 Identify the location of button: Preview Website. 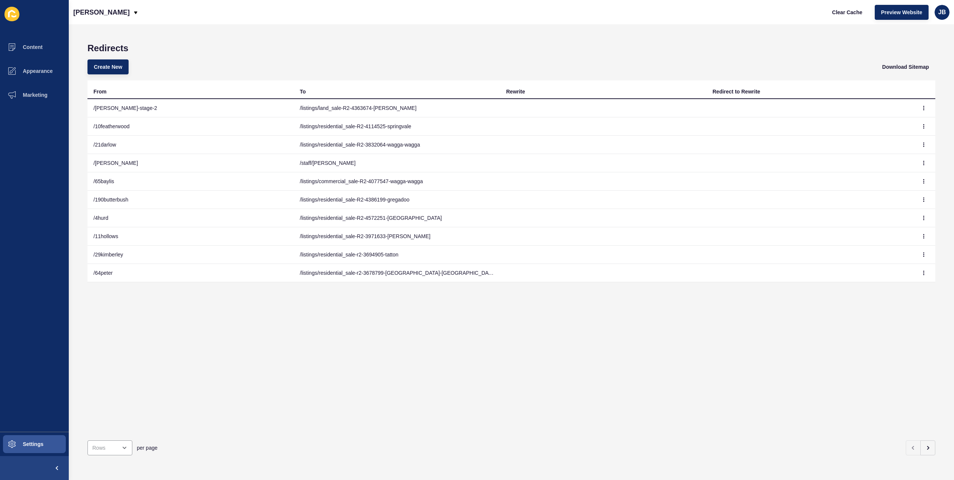
(902, 12).